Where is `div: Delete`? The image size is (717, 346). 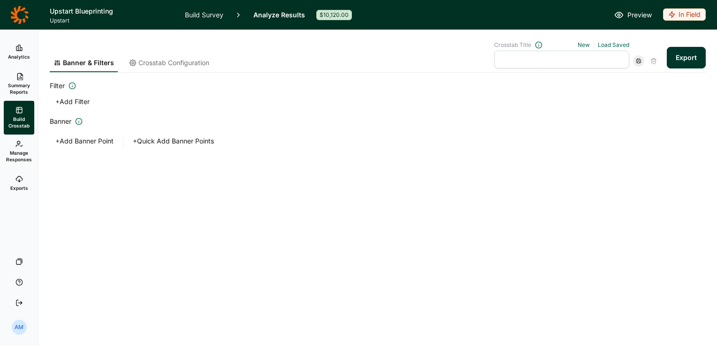
div: Delete is located at coordinates (654, 61).